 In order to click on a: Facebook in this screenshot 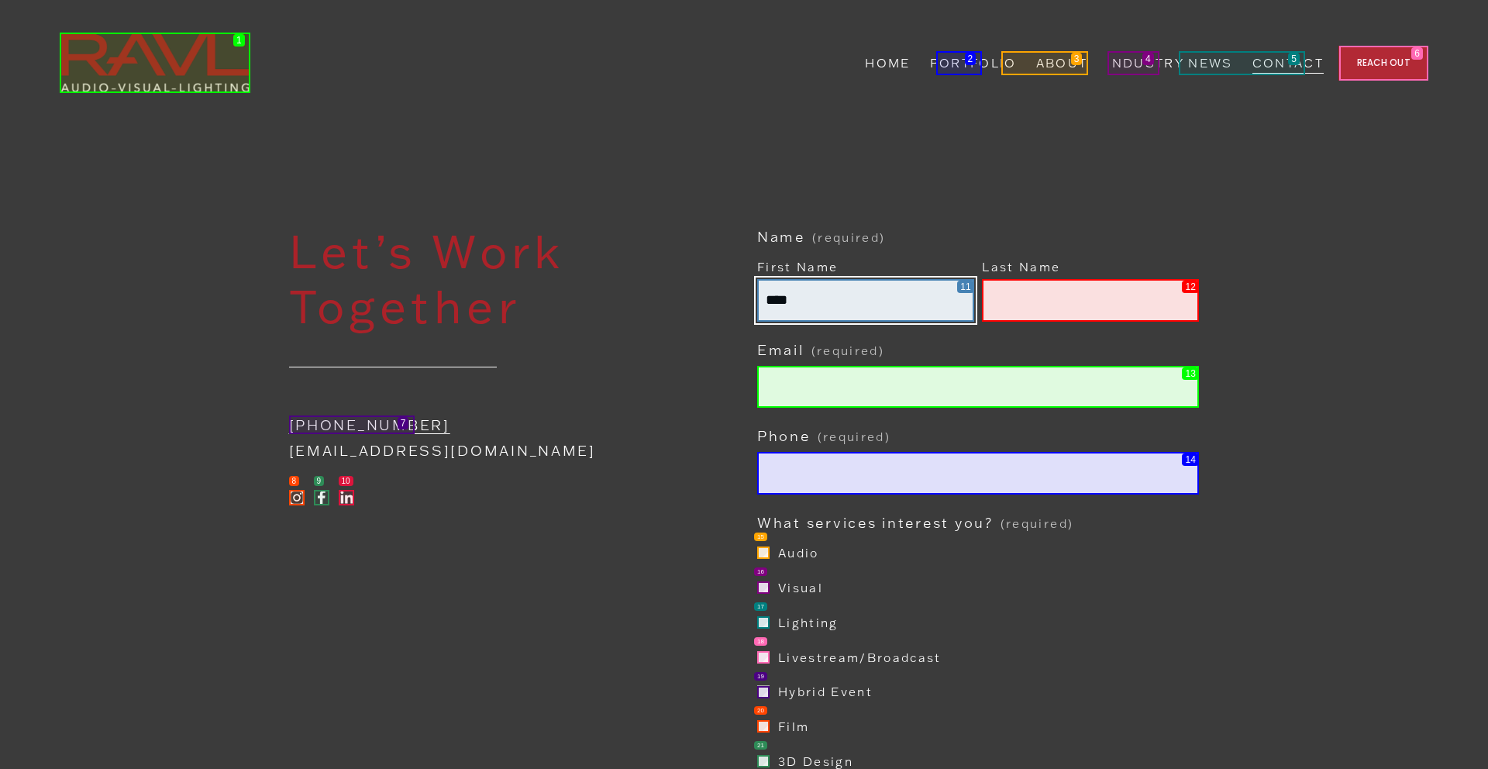, I will do `click(322, 498)`.